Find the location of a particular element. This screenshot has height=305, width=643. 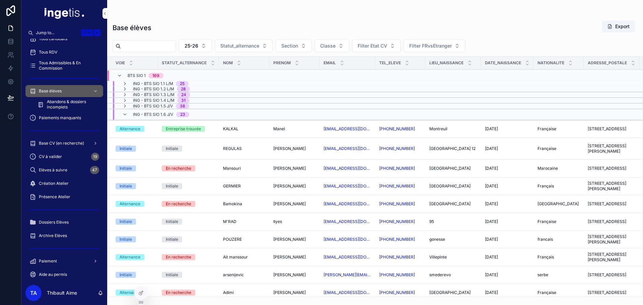

a: POUZERE is located at coordinates (244, 239).